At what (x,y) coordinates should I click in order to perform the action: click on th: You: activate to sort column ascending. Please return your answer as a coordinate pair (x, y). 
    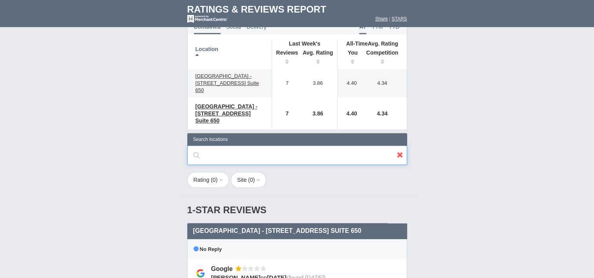
    Looking at the image, I should click on (350, 58).